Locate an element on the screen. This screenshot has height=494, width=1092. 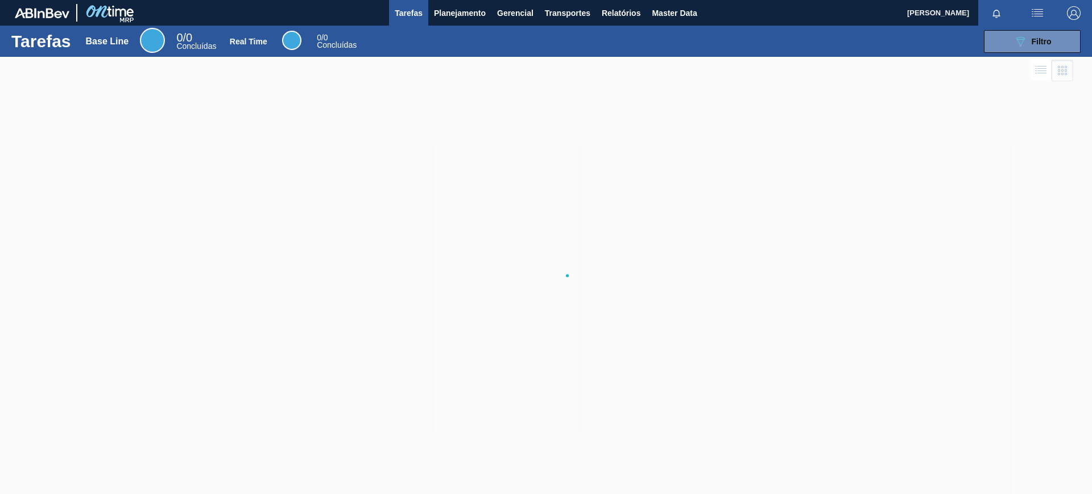
img: Logout is located at coordinates (1073, 13).